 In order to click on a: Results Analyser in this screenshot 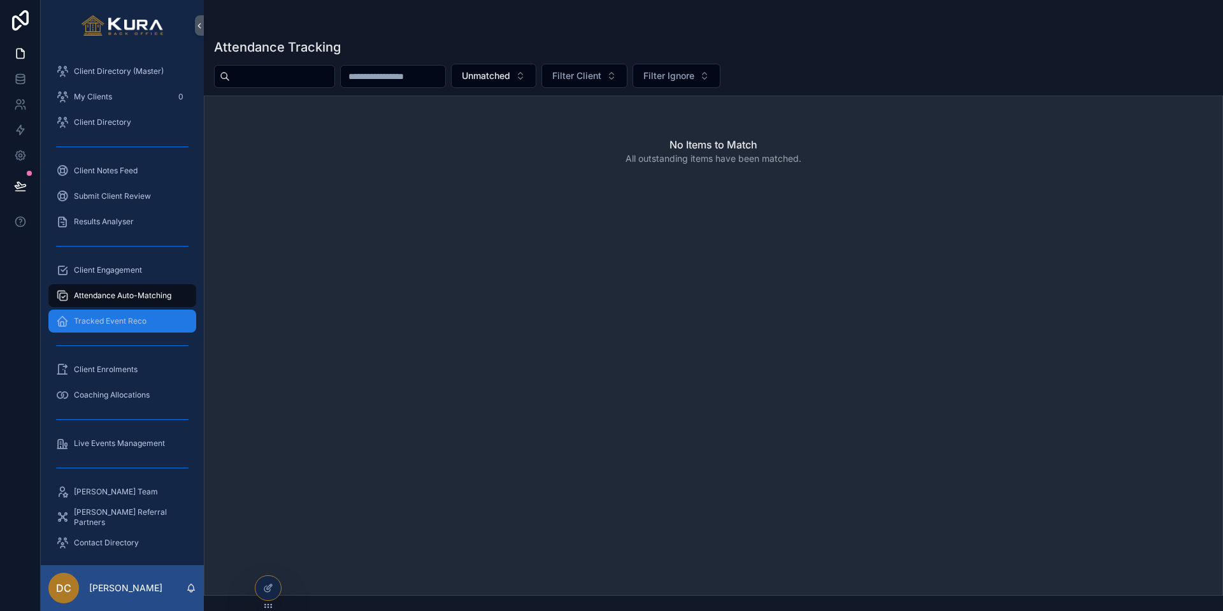, I will do `click(122, 222)`.